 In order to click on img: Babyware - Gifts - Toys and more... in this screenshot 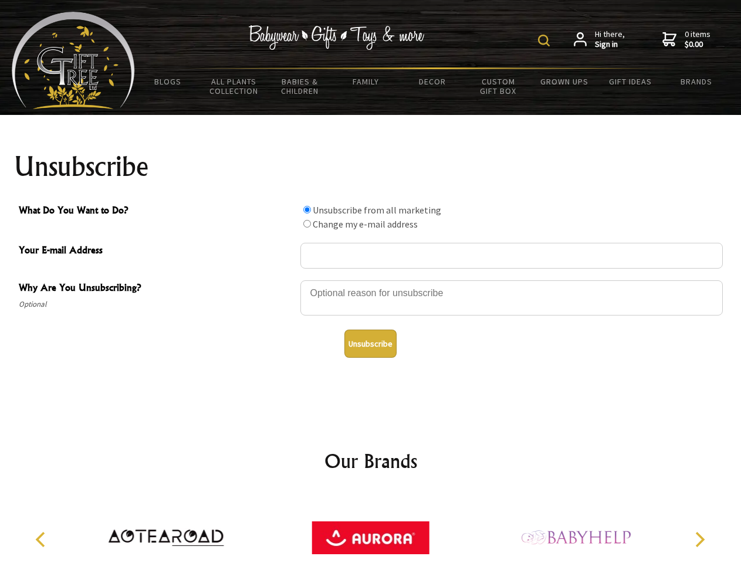, I will do `click(73, 60)`.